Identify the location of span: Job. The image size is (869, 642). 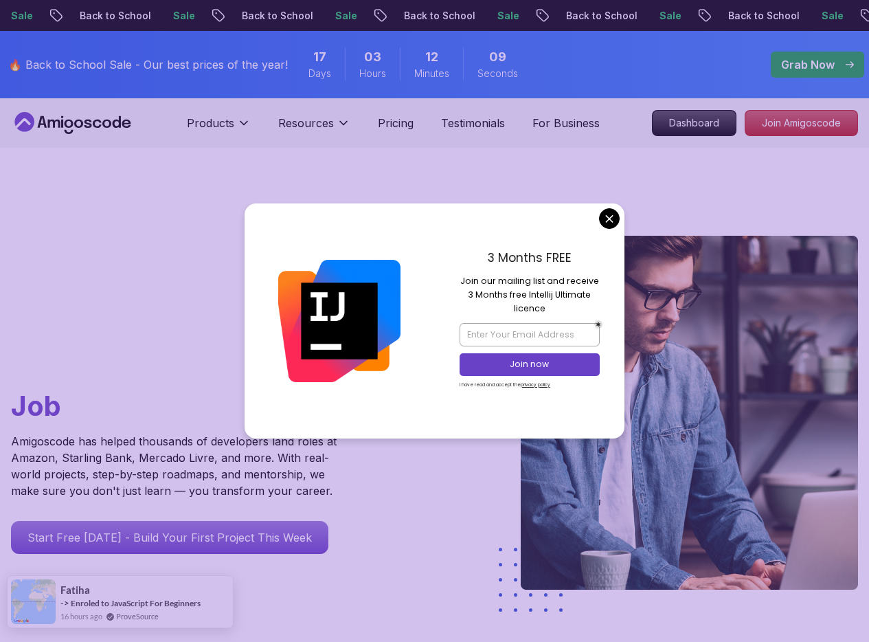
(36, 405).